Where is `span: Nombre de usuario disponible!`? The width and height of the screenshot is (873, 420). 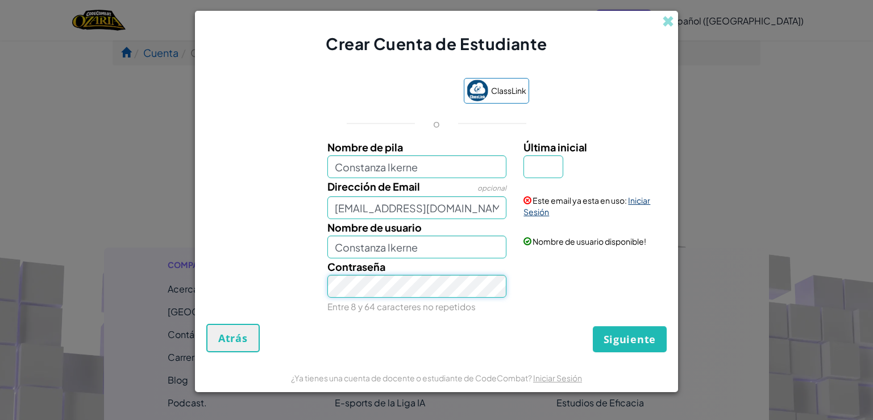
span: Nombre de usuario disponible! is located at coordinates (589, 241).